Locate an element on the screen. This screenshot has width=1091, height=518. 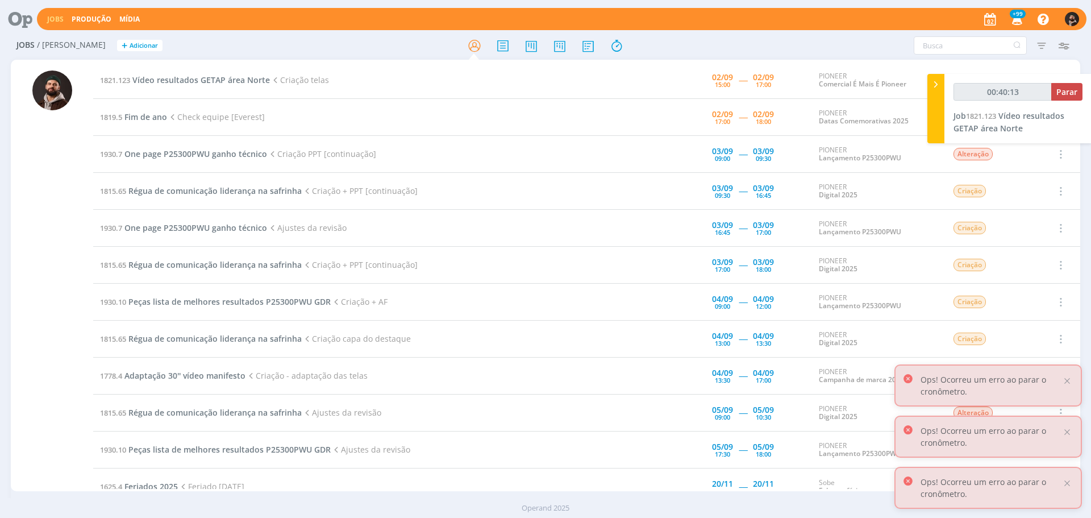
span: Criação + PPT [continuação] is located at coordinates (360, 264).